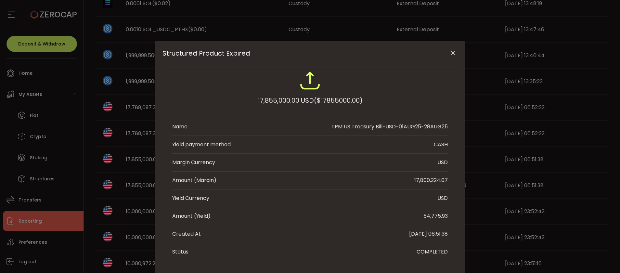 Image resolution: width=620 pixels, height=273 pixels. I want to click on div: TPM US Treasury Bill-USD-01AUG25-28AUG25, so click(389, 127).